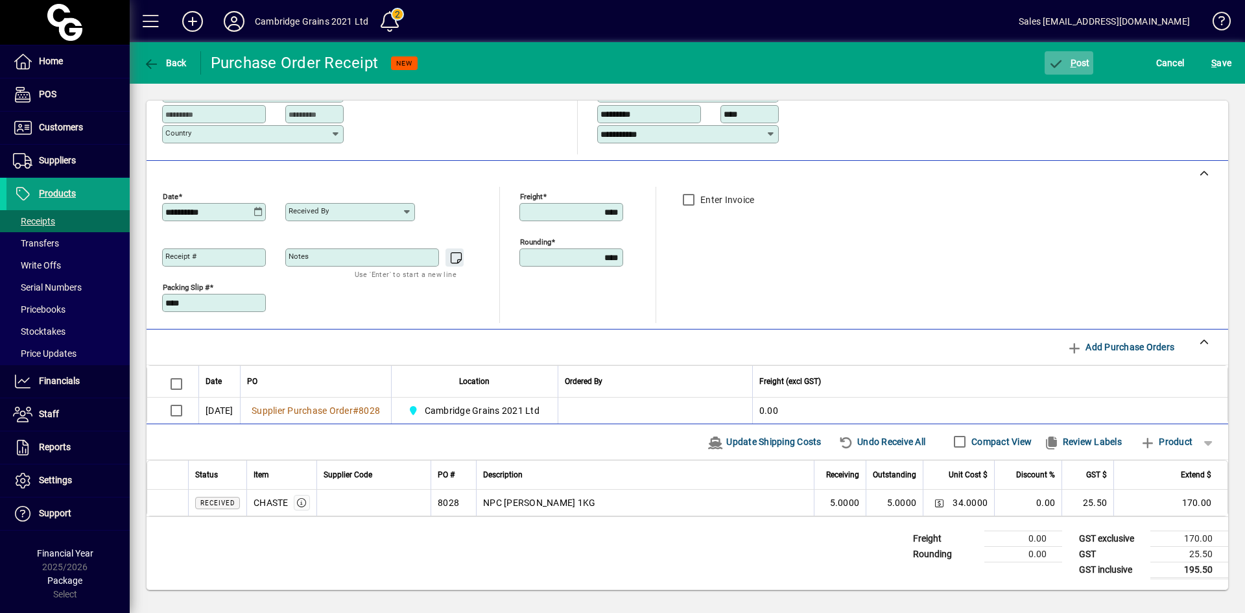  I want to click on button: Change Price Levels, so click(939, 503).